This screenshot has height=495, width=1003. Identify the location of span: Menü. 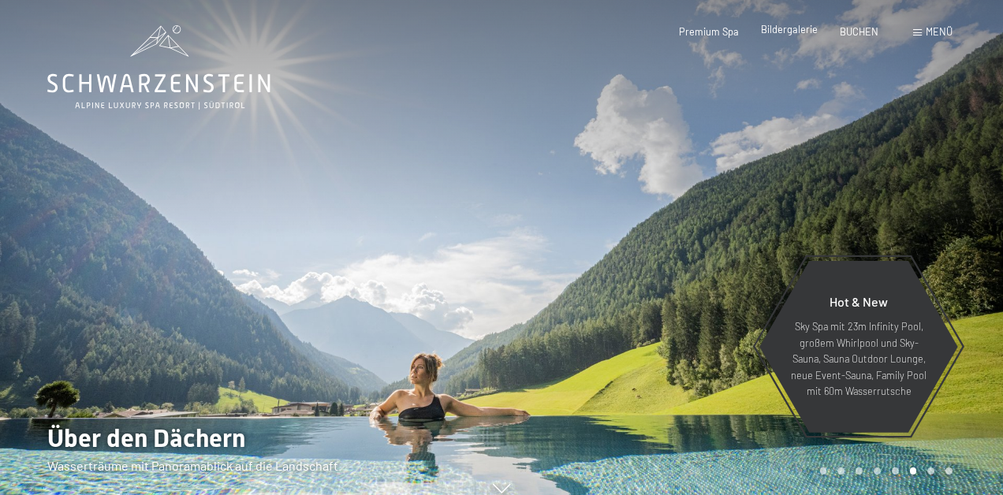
(939, 32).